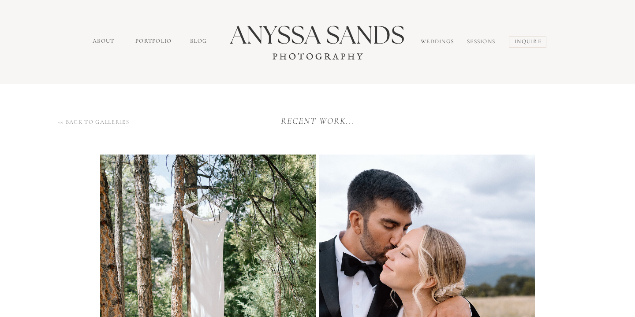  What do you see at coordinates (200, 42) in the screenshot?
I see `nav: Blog` at bounding box center [200, 42].